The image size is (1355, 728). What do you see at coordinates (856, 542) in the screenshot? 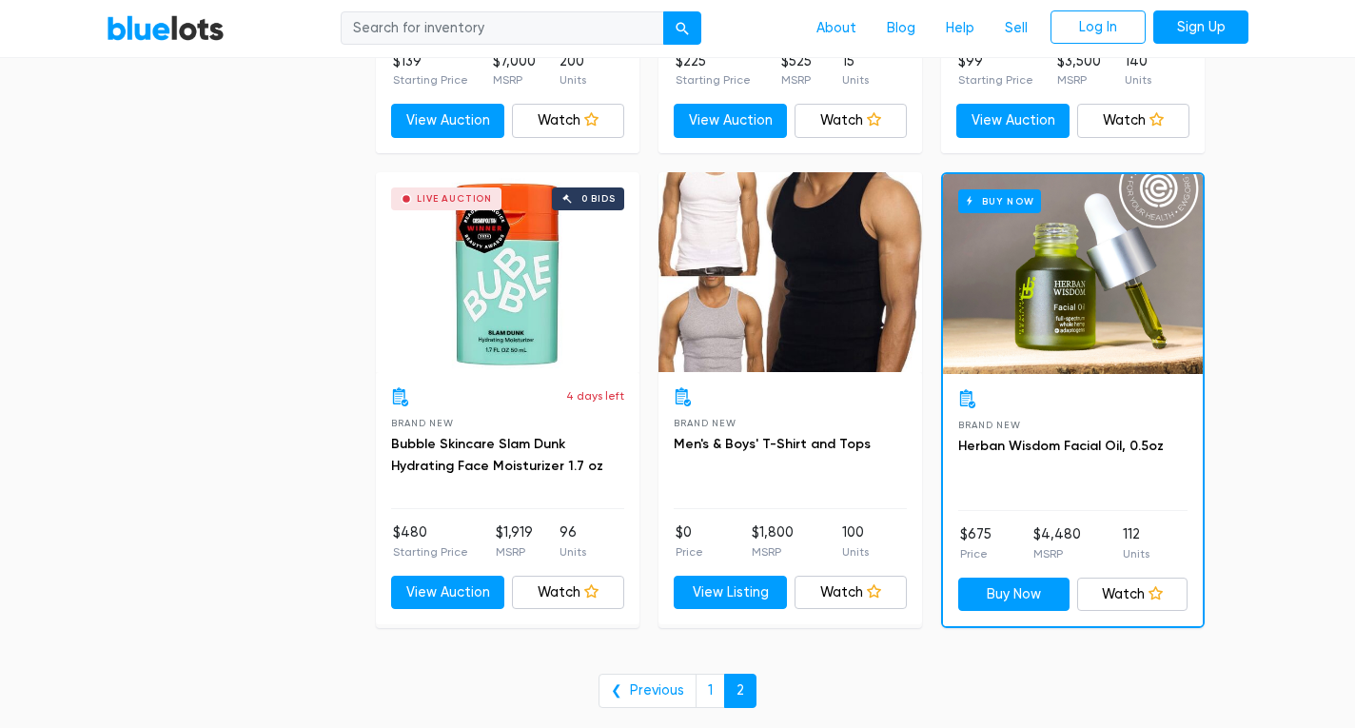
I see `li: 100` at bounding box center [856, 542].